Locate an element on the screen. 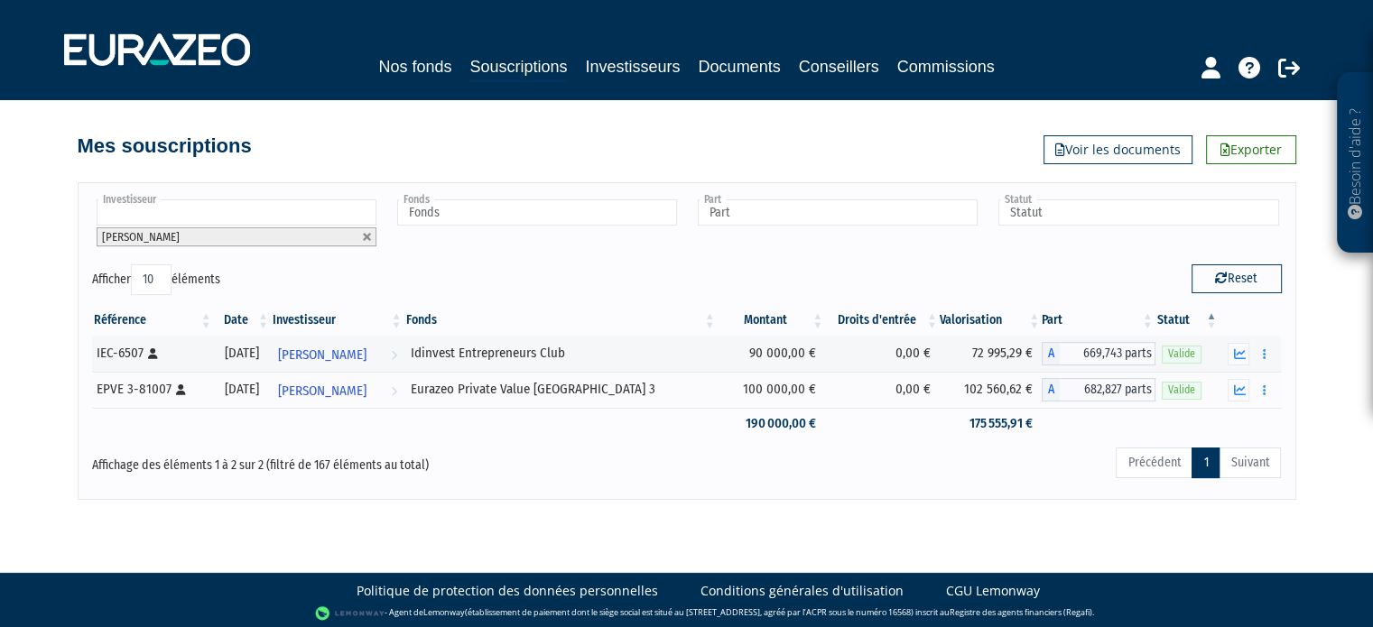 The image size is (1373, 627). div: A - Eurazeo Private Value Europe 3 is located at coordinates (1099, 390).